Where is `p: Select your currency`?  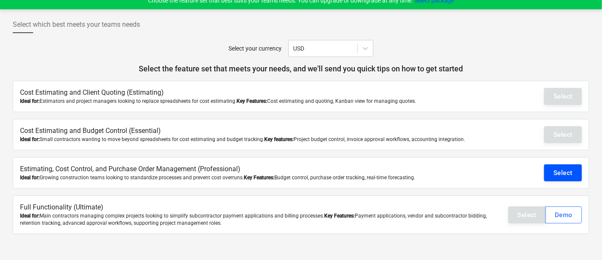 p: Select your currency is located at coordinates (255, 49).